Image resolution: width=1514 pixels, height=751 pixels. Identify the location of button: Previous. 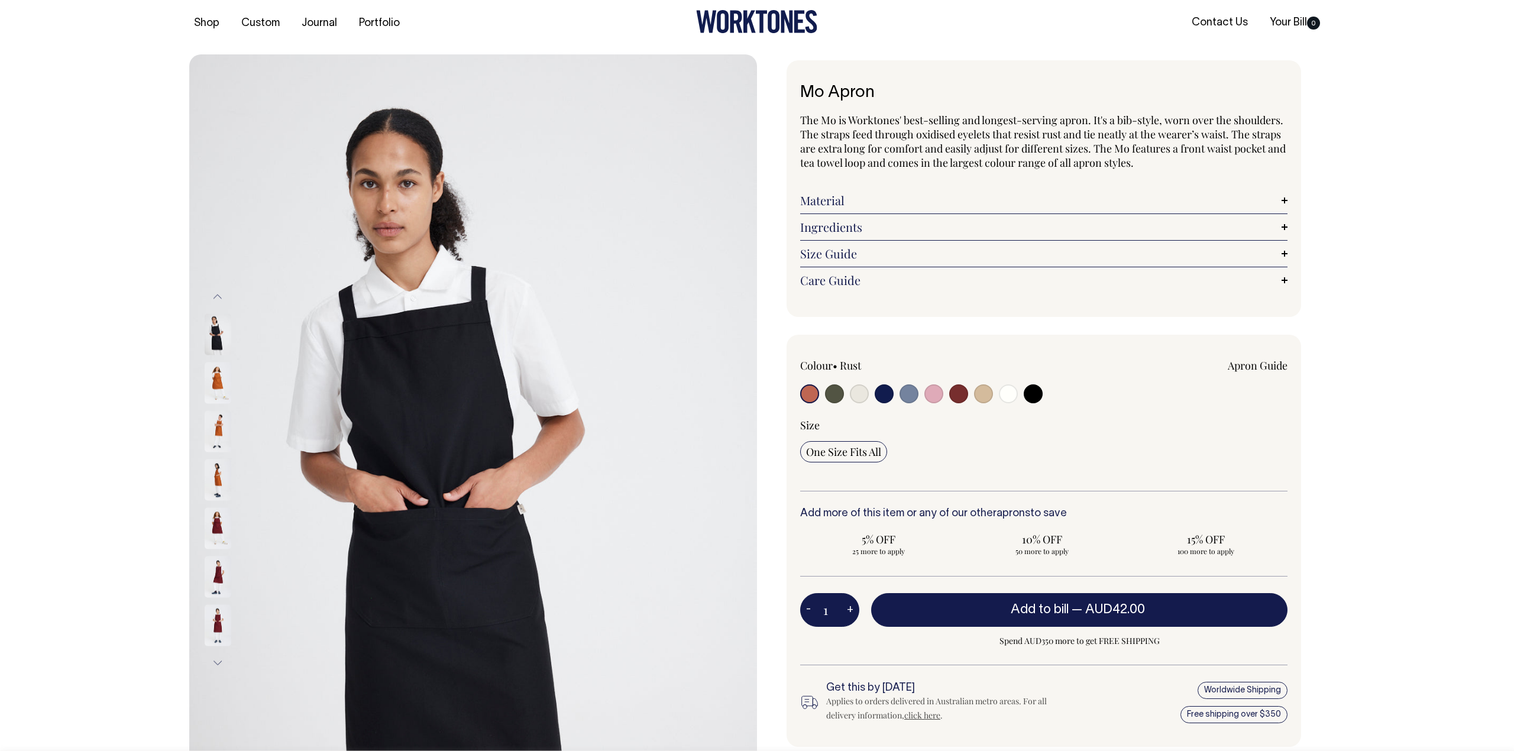
(218, 297).